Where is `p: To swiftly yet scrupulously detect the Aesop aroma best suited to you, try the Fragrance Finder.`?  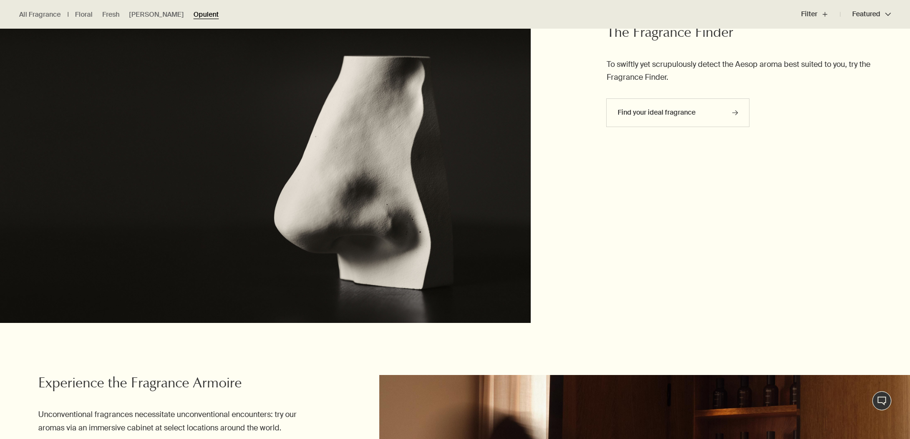 p: To swiftly yet scrupulously detect the Aesop aroma best suited to you, try the Fragrance Finder. is located at coordinates (739, 71).